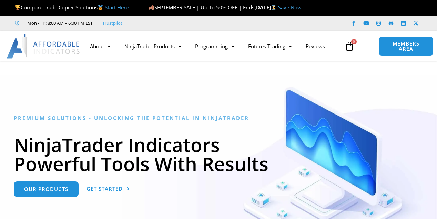  I want to click on span: SEPTEMBER SALE | Up To 50% OFF | Ends, so click(201, 7).